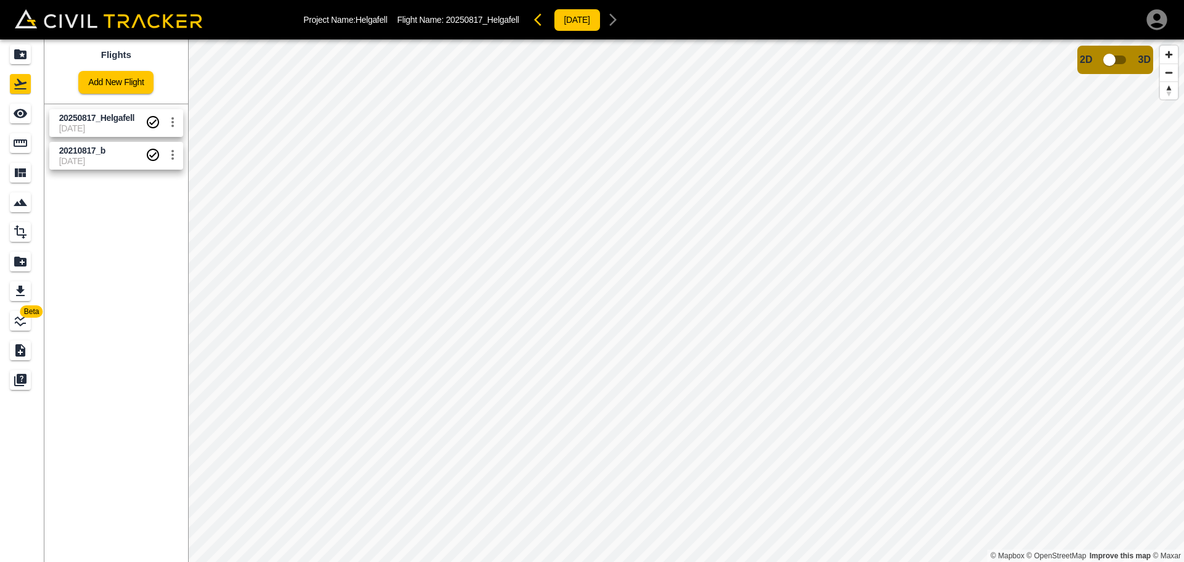  Describe the element at coordinates (482, 20) in the screenshot. I see `span: 20250817_Helgafell` at that location.